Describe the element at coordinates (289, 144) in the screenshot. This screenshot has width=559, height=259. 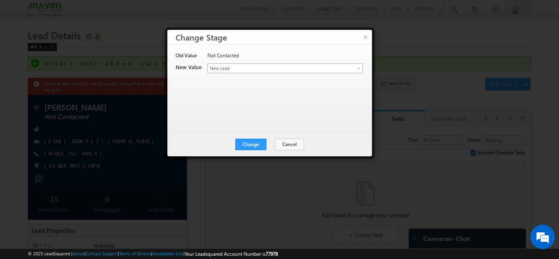
I see `button: Cancel` at that location.